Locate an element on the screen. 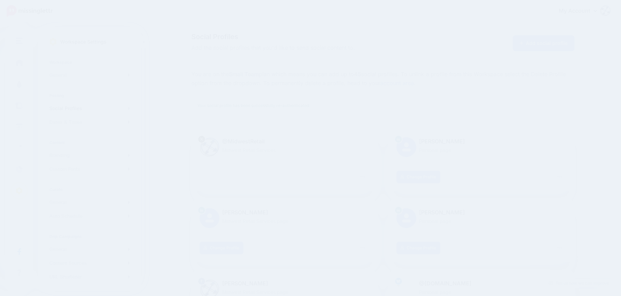 Image resolution: width=621 pixels, height=296 pixels. img: Missinglettr is located at coordinates (29, 11).